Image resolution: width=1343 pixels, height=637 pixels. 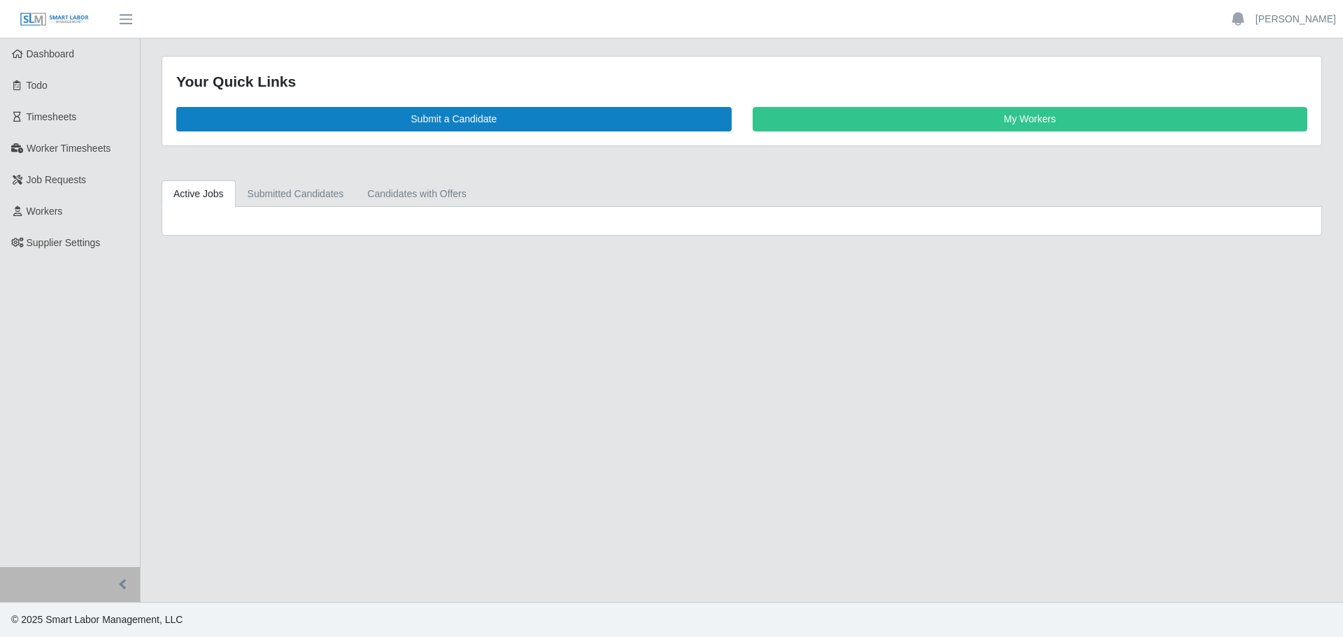 I want to click on span: Timesheets, so click(x=52, y=117).